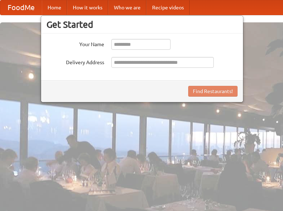  Describe the element at coordinates (21, 8) in the screenshot. I see `a: FoodMe` at that location.